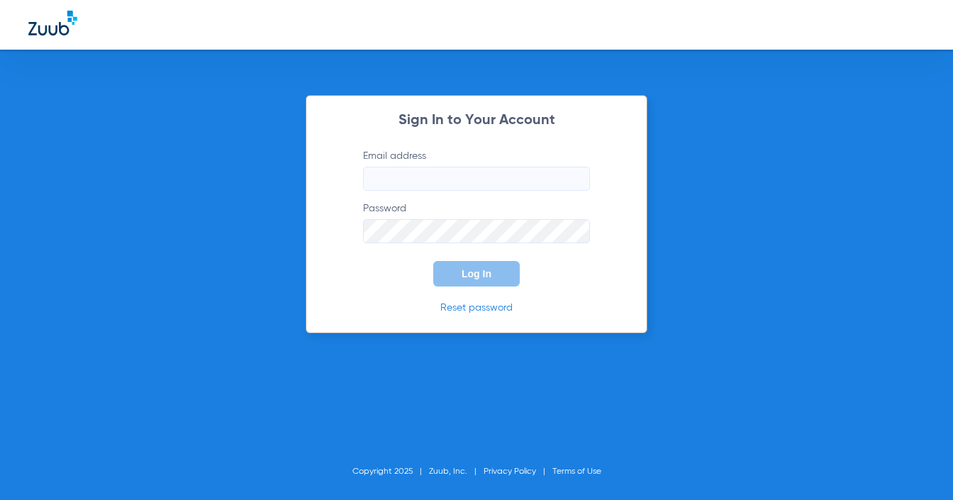 The image size is (953, 500). What do you see at coordinates (52, 23) in the screenshot?
I see `img: Zuub Logo` at bounding box center [52, 23].